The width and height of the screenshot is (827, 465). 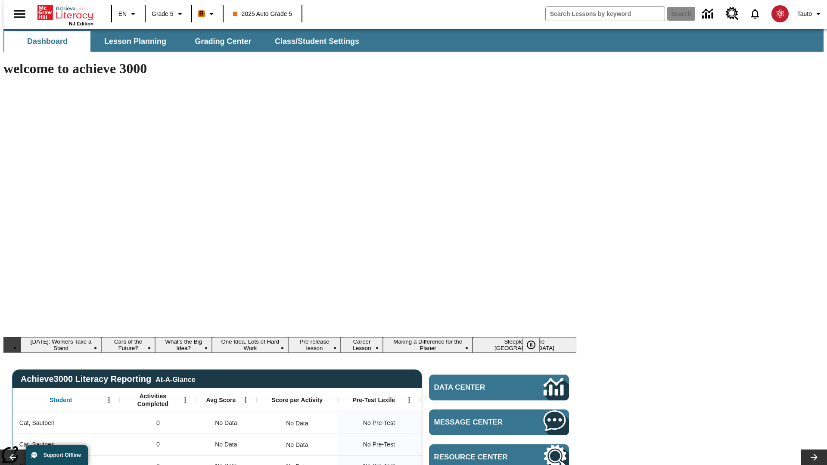 I want to click on span: B, so click(x=202, y=13).